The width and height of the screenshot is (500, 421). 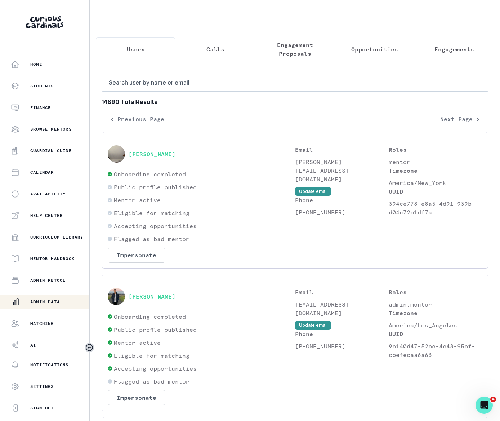 What do you see at coordinates (435, 208) in the screenshot?
I see `p: 394ce778-e8a5-4d91-939b-d04c72b1df7a` at bounding box center [435, 208].